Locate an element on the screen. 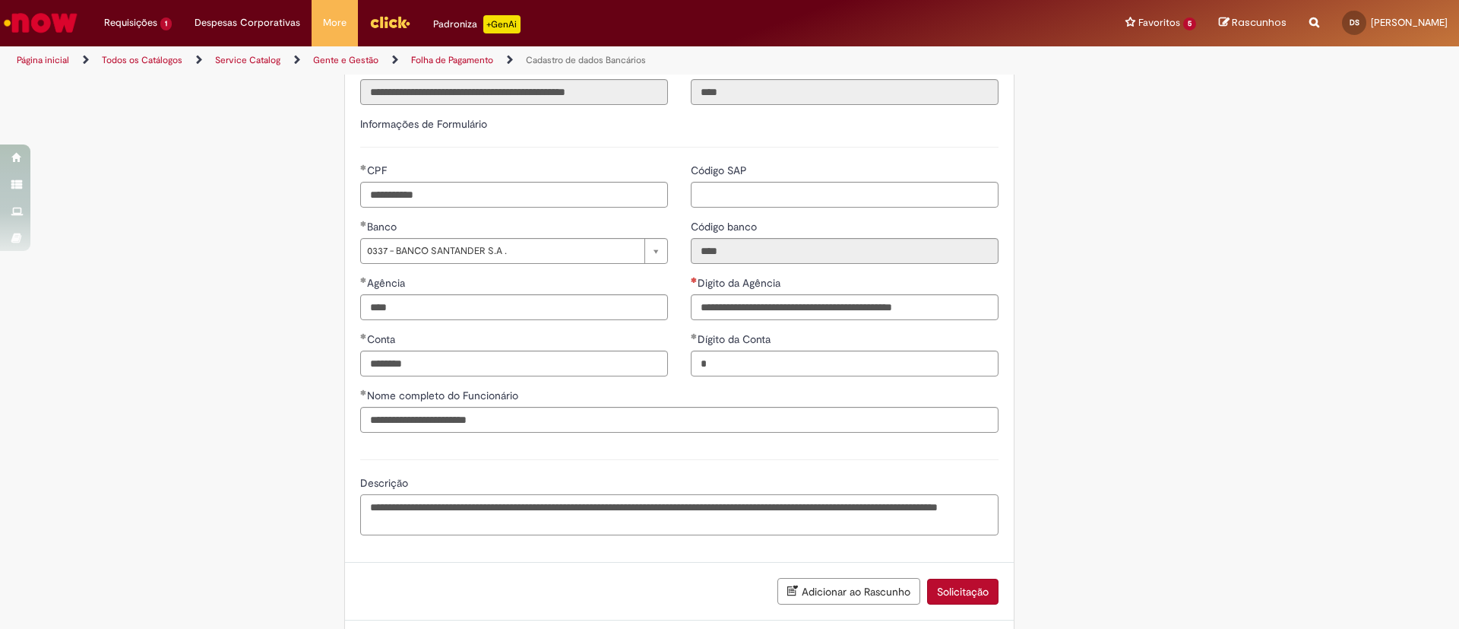 The width and height of the screenshot is (1459, 629). span: Banco is located at coordinates (383, 227).